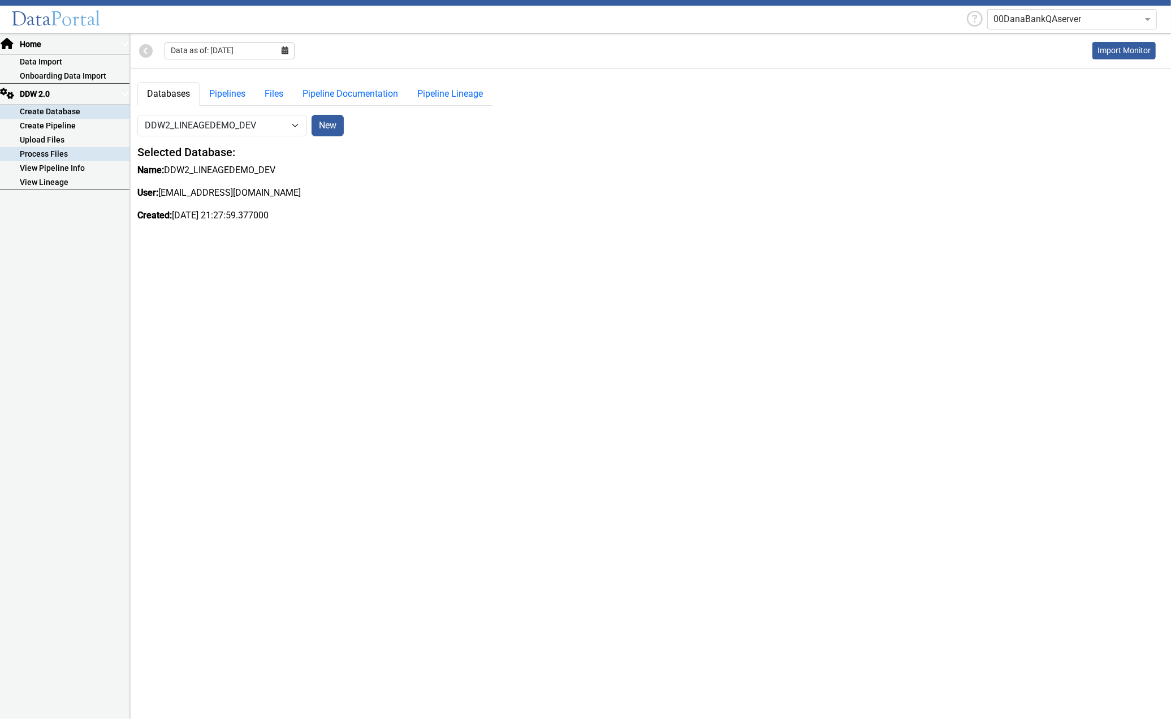  Describe the element at coordinates (70, 94) in the screenshot. I see `span: DDW 2.0` at that location.